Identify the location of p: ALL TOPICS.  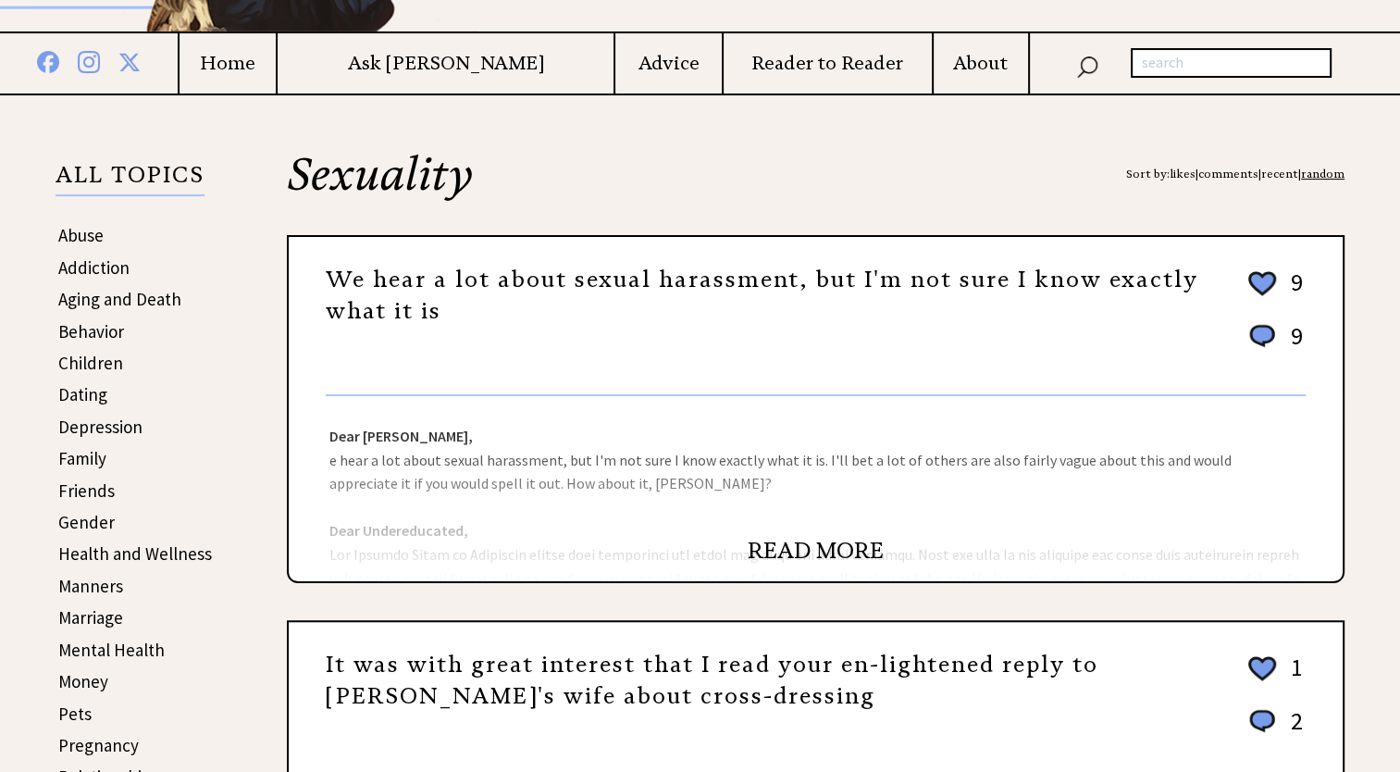
(130, 180).